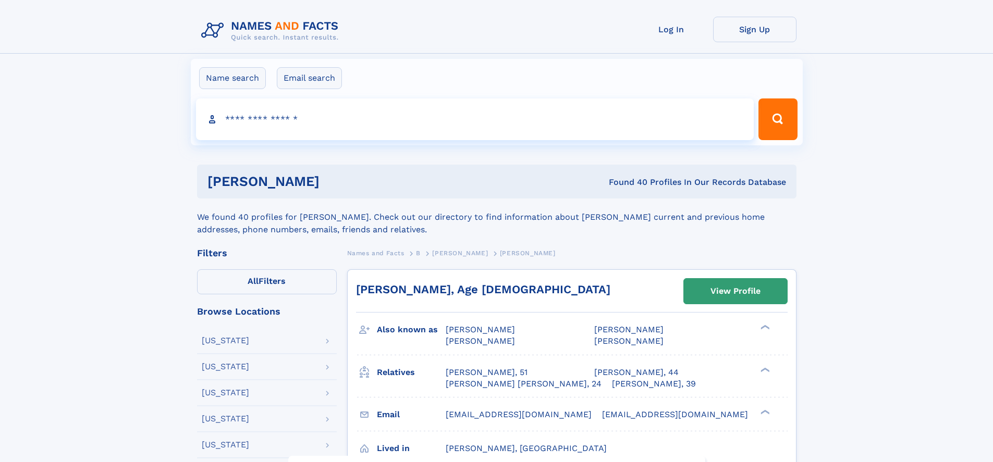 This screenshot has width=993, height=462. Describe the element at coordinates (309, 78) in the screenshot. I see `label: Email search` at that location.